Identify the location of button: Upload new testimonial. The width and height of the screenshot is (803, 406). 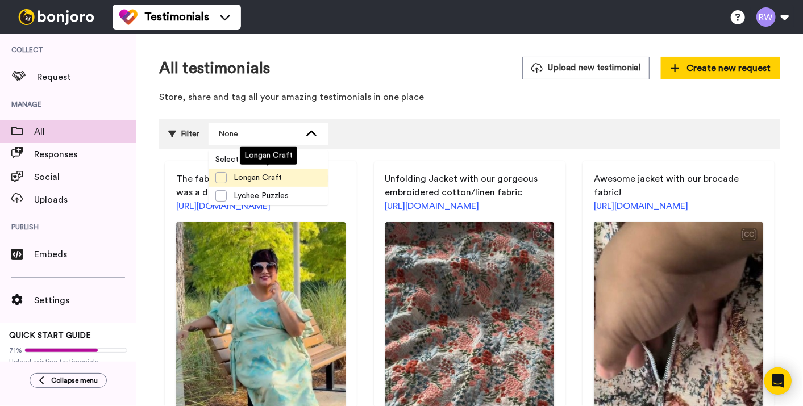
(586, 68).